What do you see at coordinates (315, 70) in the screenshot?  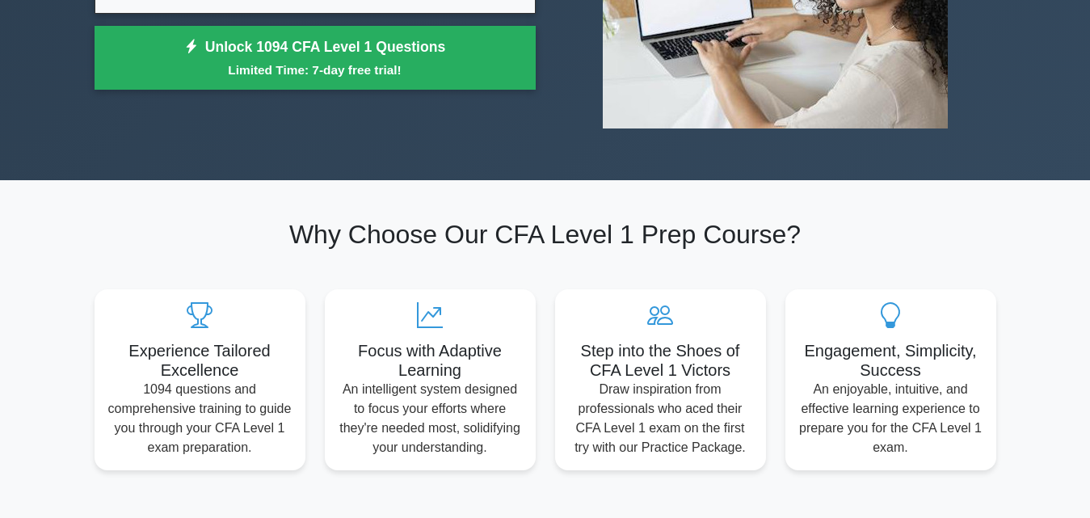 I see `small: Limited Time: 7-day free trial!` at bounding box center [315, 70].